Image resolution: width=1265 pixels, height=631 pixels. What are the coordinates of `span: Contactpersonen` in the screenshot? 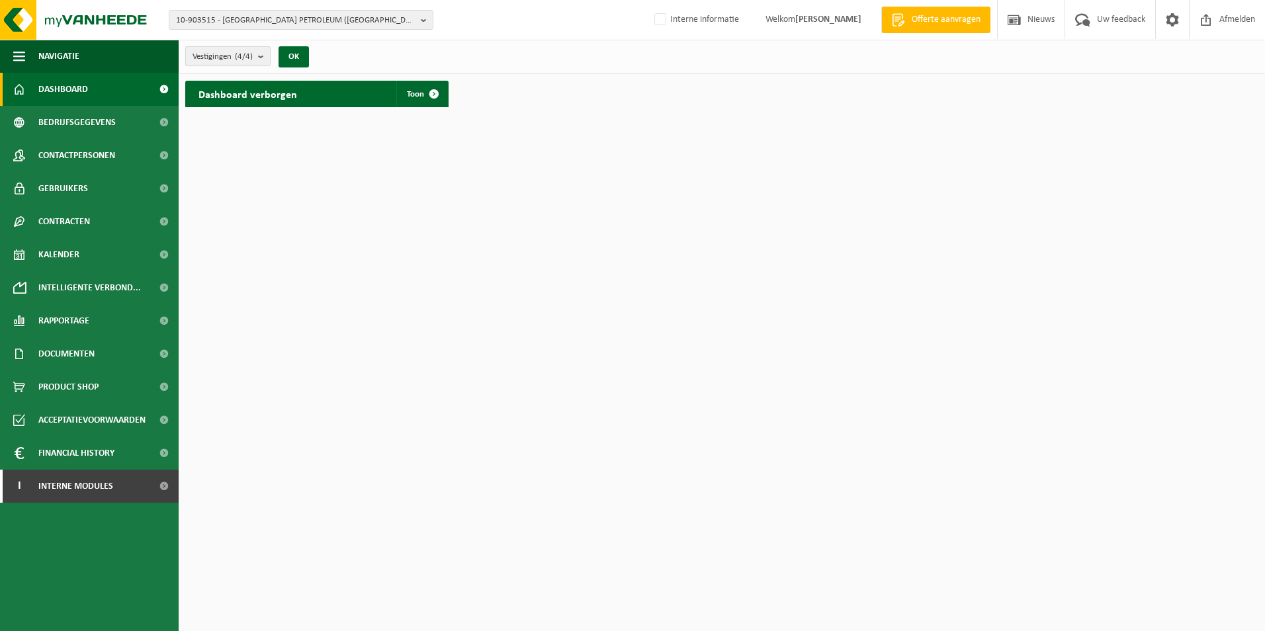 It's located at (77, 156).